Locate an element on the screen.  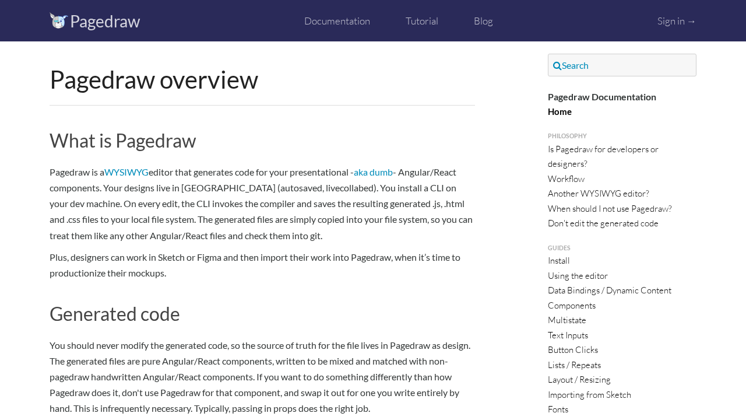
a: Search is located at coordinates (622, 65).